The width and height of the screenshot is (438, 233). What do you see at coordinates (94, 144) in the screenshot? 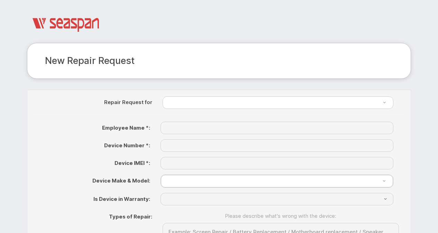
I see `label: Device Number *:` at bounding box center [94, 144].